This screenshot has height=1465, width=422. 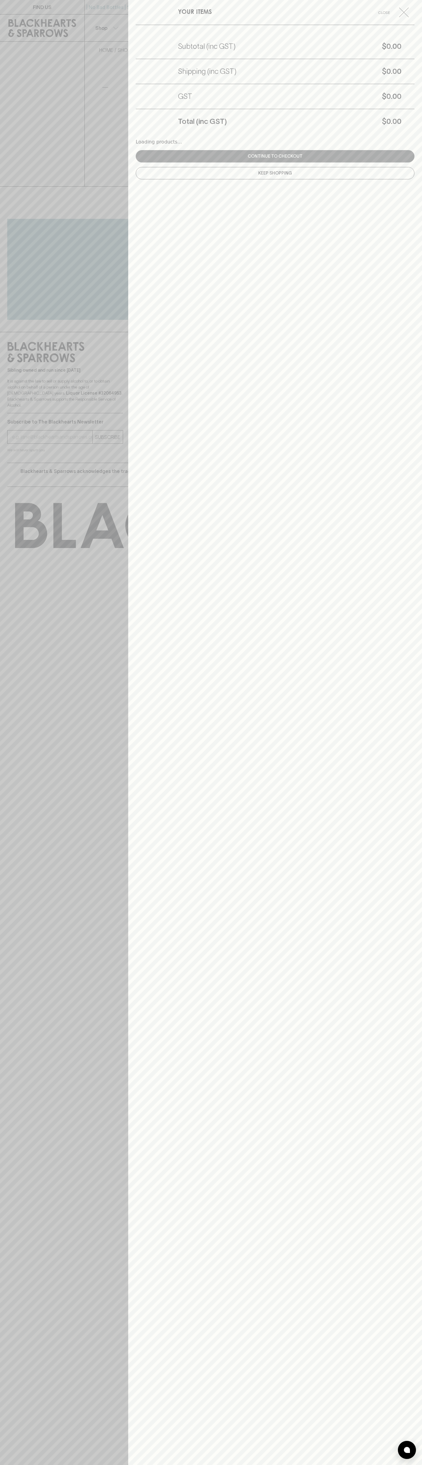 I want to click on h5: Total (inc GST), so click(x=202, y=122).